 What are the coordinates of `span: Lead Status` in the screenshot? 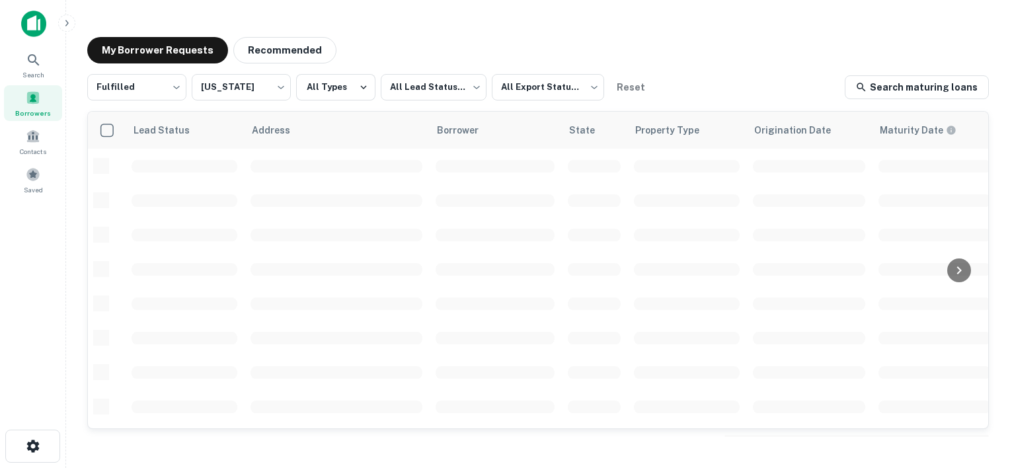 It's located at (170, 130).